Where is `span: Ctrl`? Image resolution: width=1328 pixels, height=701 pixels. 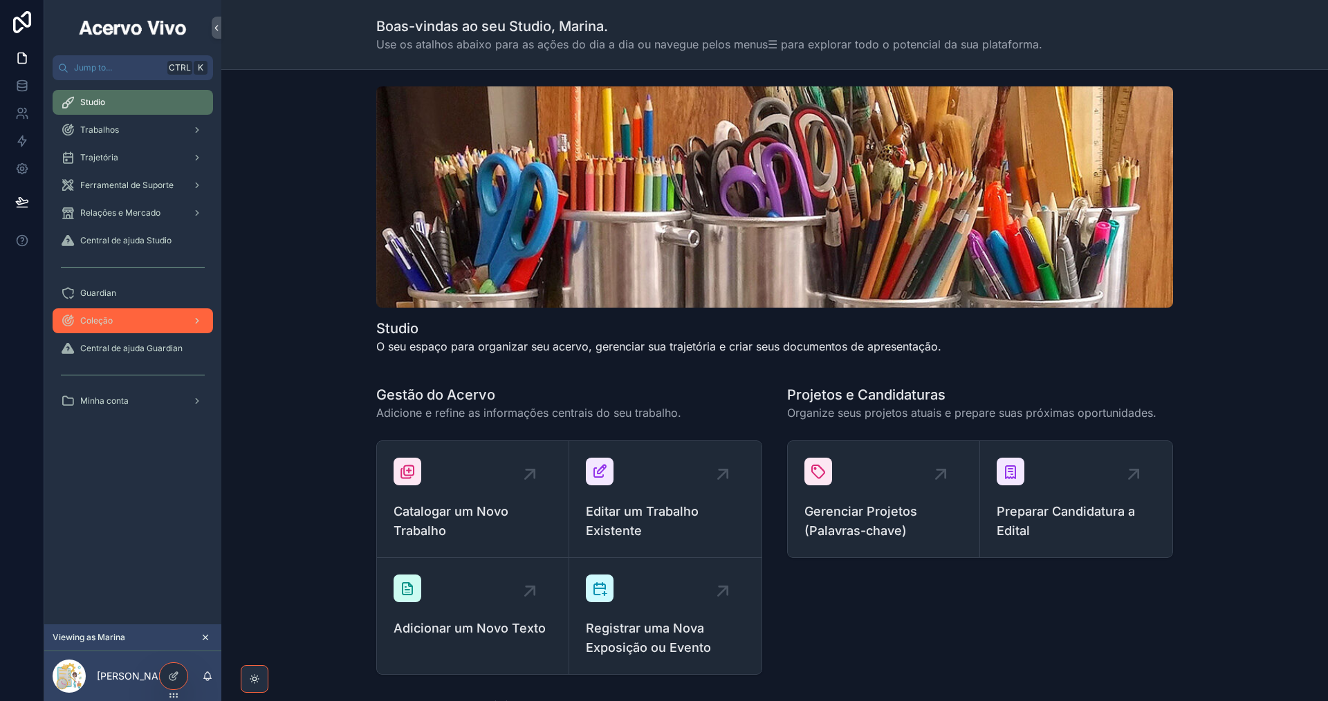
span: Ctrl is located at coordinates (180, 68).